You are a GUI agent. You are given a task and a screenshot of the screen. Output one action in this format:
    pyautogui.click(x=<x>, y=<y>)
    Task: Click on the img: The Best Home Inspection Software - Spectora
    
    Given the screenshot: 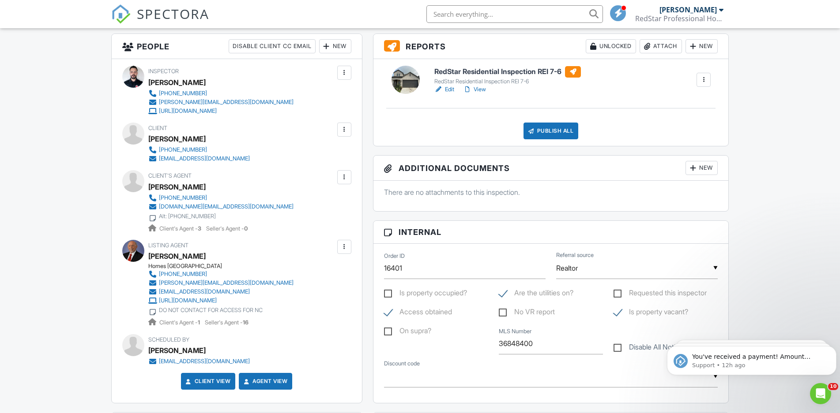 What is the action you would take?
    pyautogui.click(x=121, y=14)
    